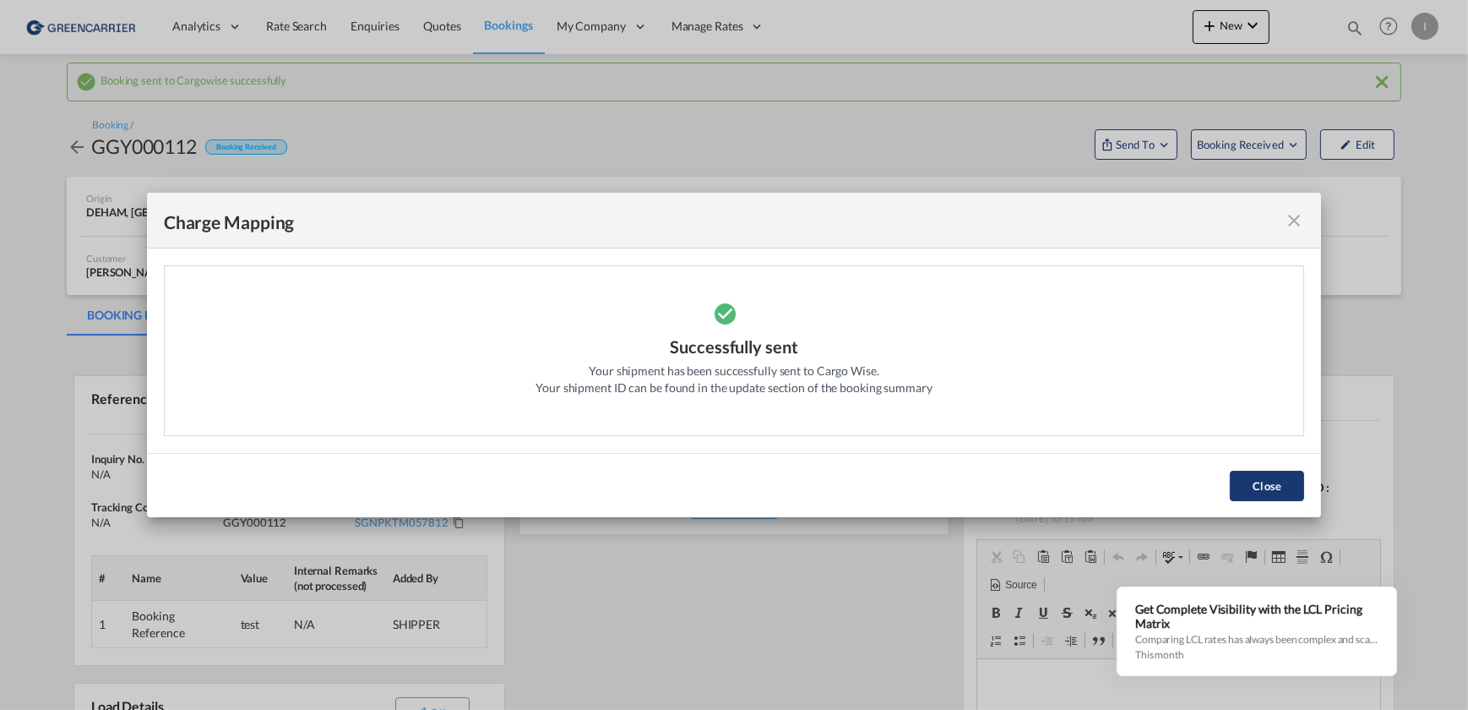  I want to click on div: Successfully sent, so click(733, 348).